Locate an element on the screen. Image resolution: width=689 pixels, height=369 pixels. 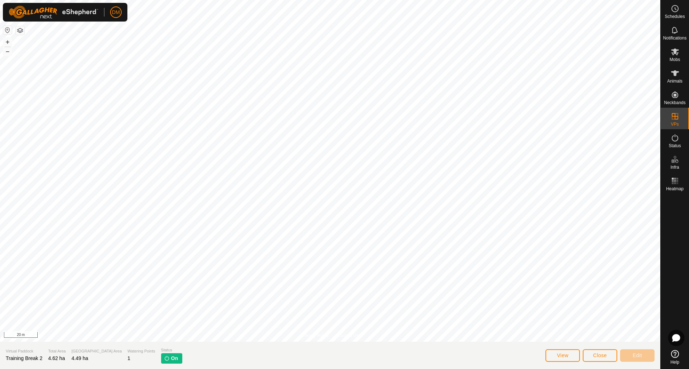
img: turn-on is located at coordinates (167, 358).